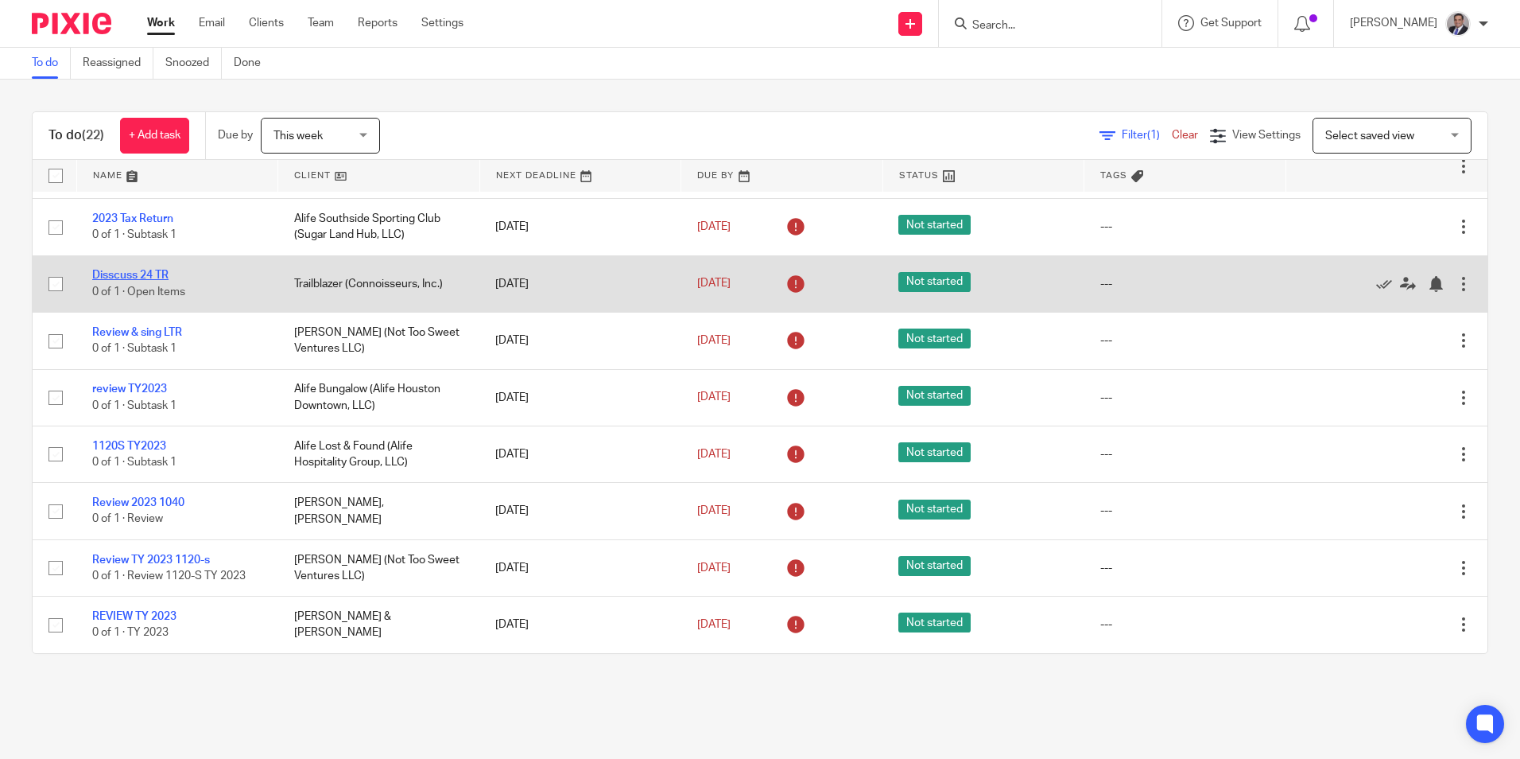  I want to click on span: (22), so click(93, 135).